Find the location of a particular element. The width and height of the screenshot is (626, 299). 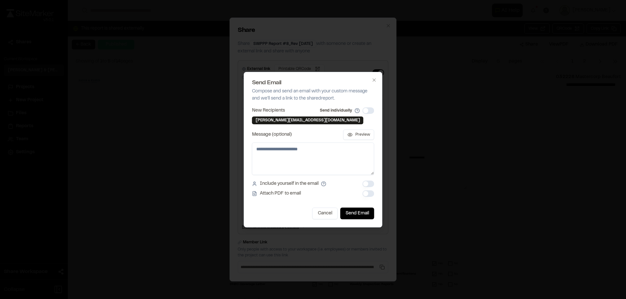

label: Attach PDF to email is located at coordinates (280, 194).